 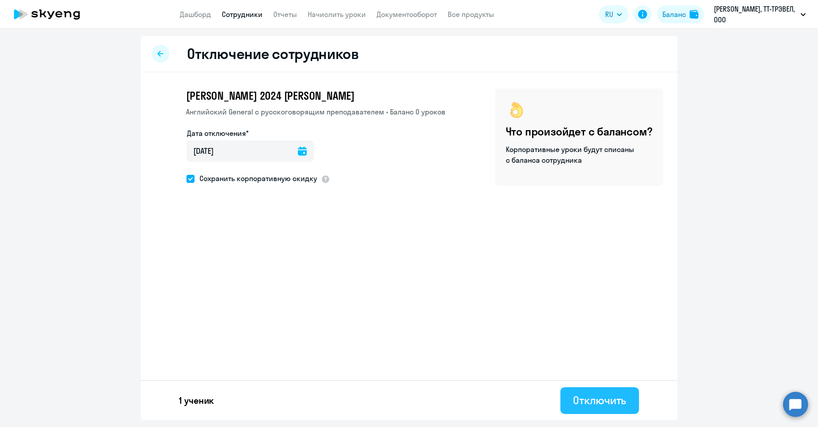 I want to click on input: дд.мм.гггг, so click(x=250, y=151).